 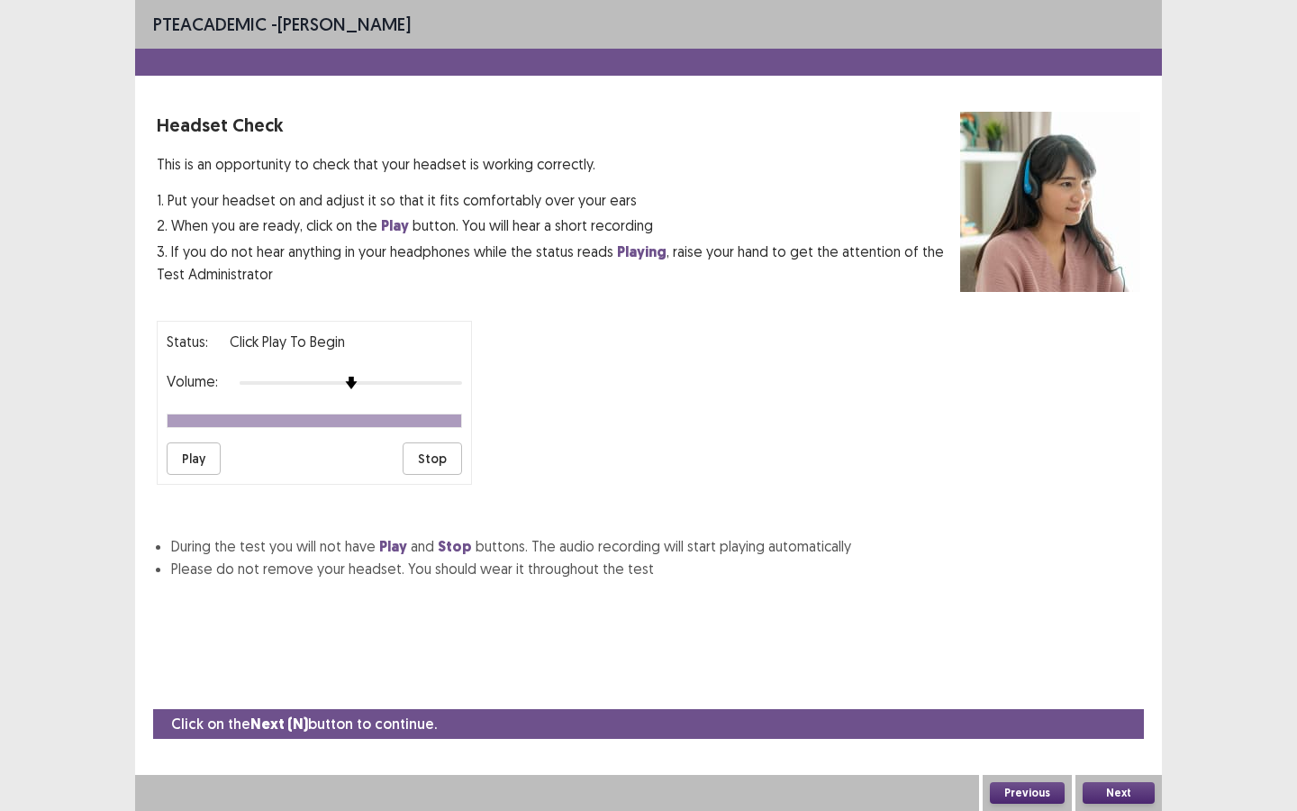 What do you see at coordinates (432, 459) in the screenshot?
I see `button: Stop` at bounding box center [432, 459].